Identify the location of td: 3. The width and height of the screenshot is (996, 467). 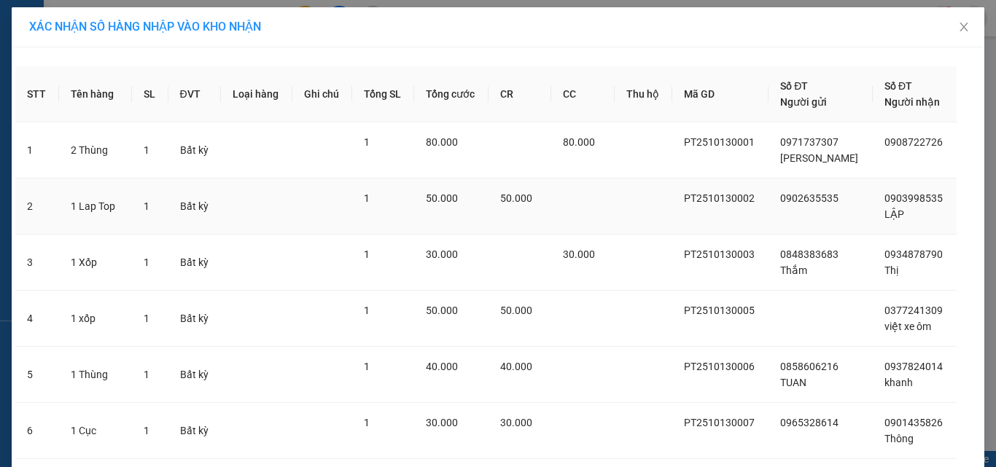
(37, 263).